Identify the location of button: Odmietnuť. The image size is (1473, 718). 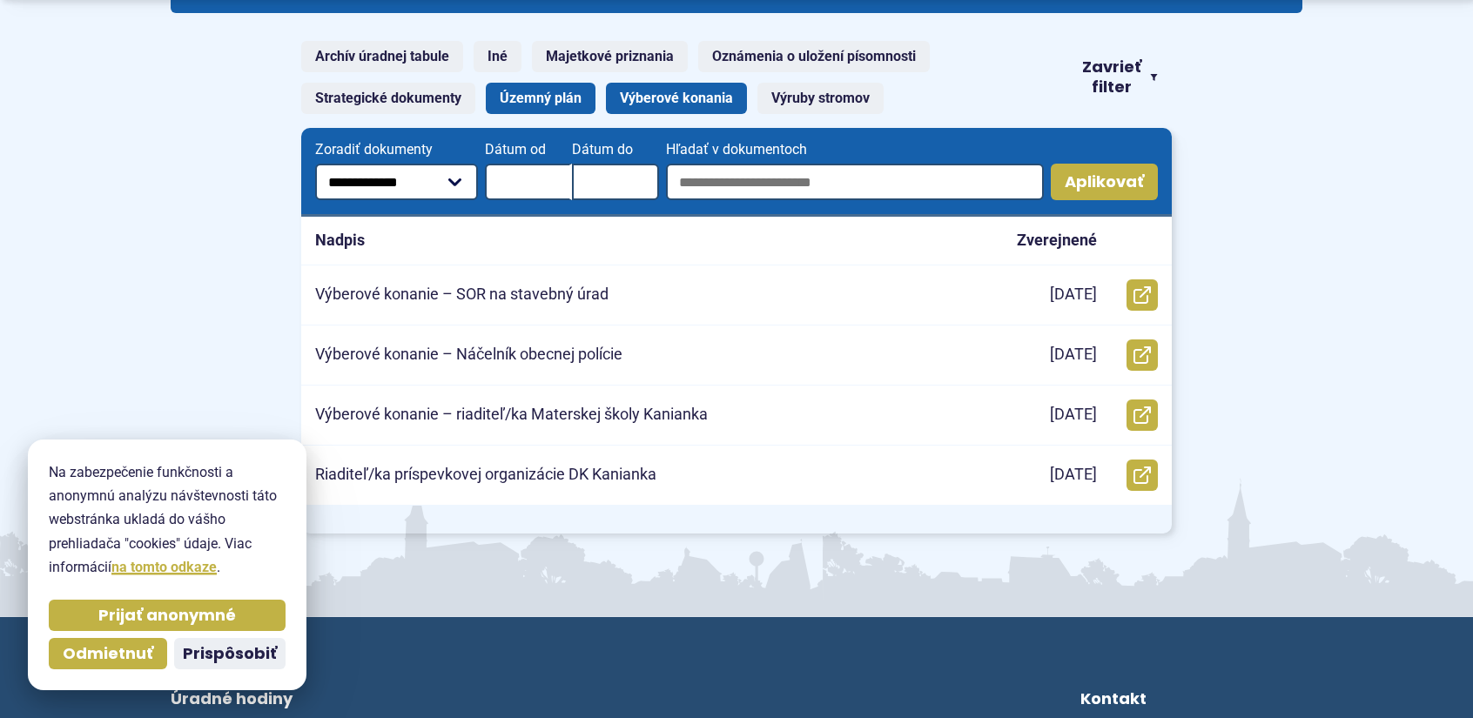
(108, 654).